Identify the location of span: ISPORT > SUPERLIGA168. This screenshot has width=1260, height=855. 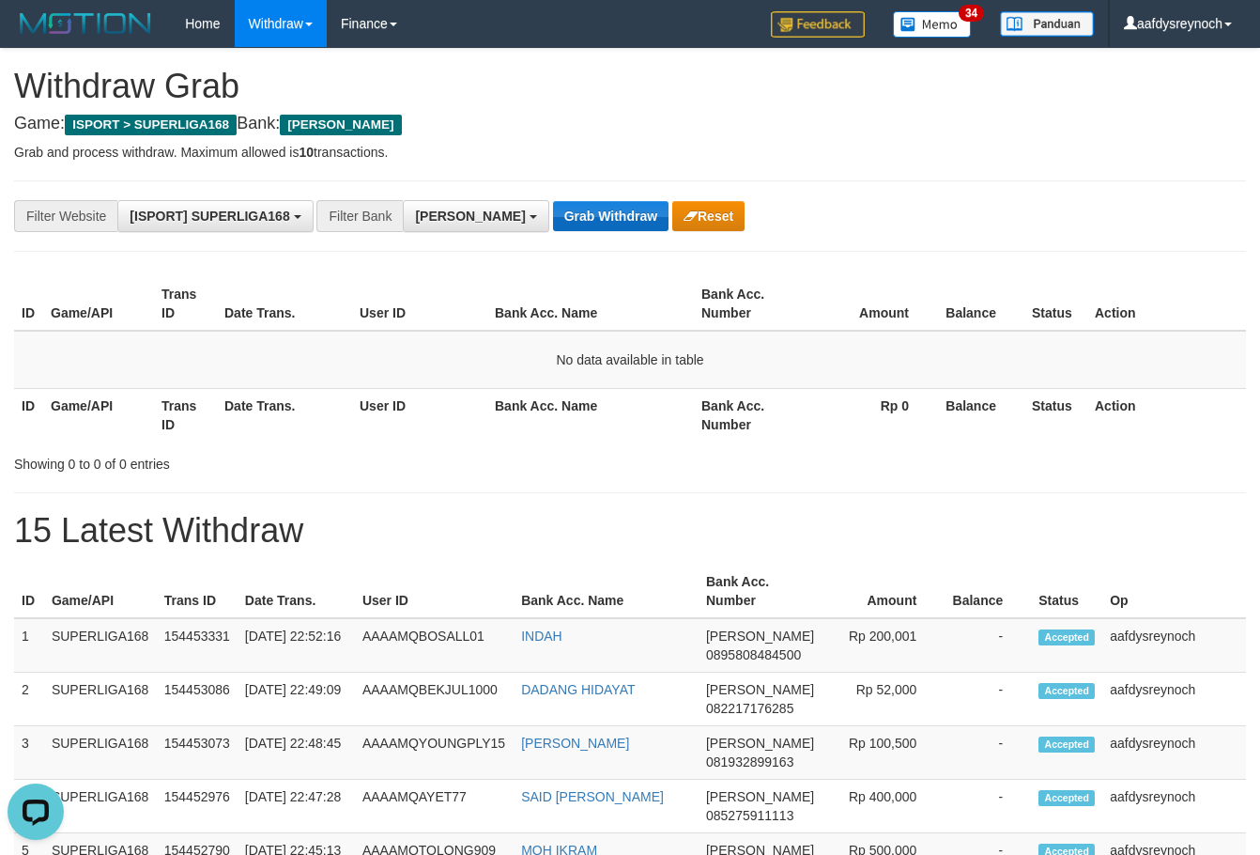
(150, 125).